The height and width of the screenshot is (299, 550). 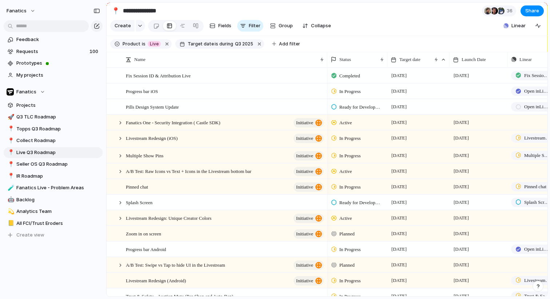 What do you see at coordinates (53, 235) in the screenshot?
I see `button: Create view` at bounding box center [53, 235].